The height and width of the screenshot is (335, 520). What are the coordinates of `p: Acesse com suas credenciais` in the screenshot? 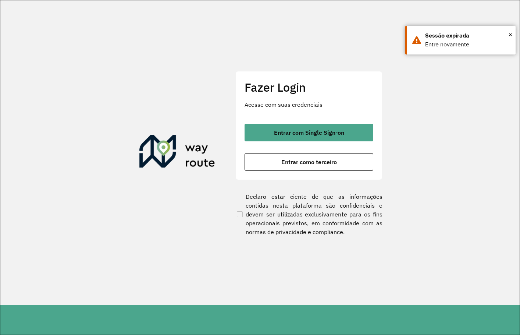 It's located at (309, 104).